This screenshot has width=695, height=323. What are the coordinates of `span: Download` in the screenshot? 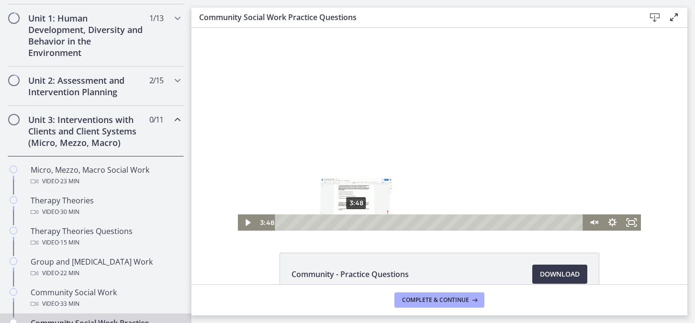 It's located at (559, 274).